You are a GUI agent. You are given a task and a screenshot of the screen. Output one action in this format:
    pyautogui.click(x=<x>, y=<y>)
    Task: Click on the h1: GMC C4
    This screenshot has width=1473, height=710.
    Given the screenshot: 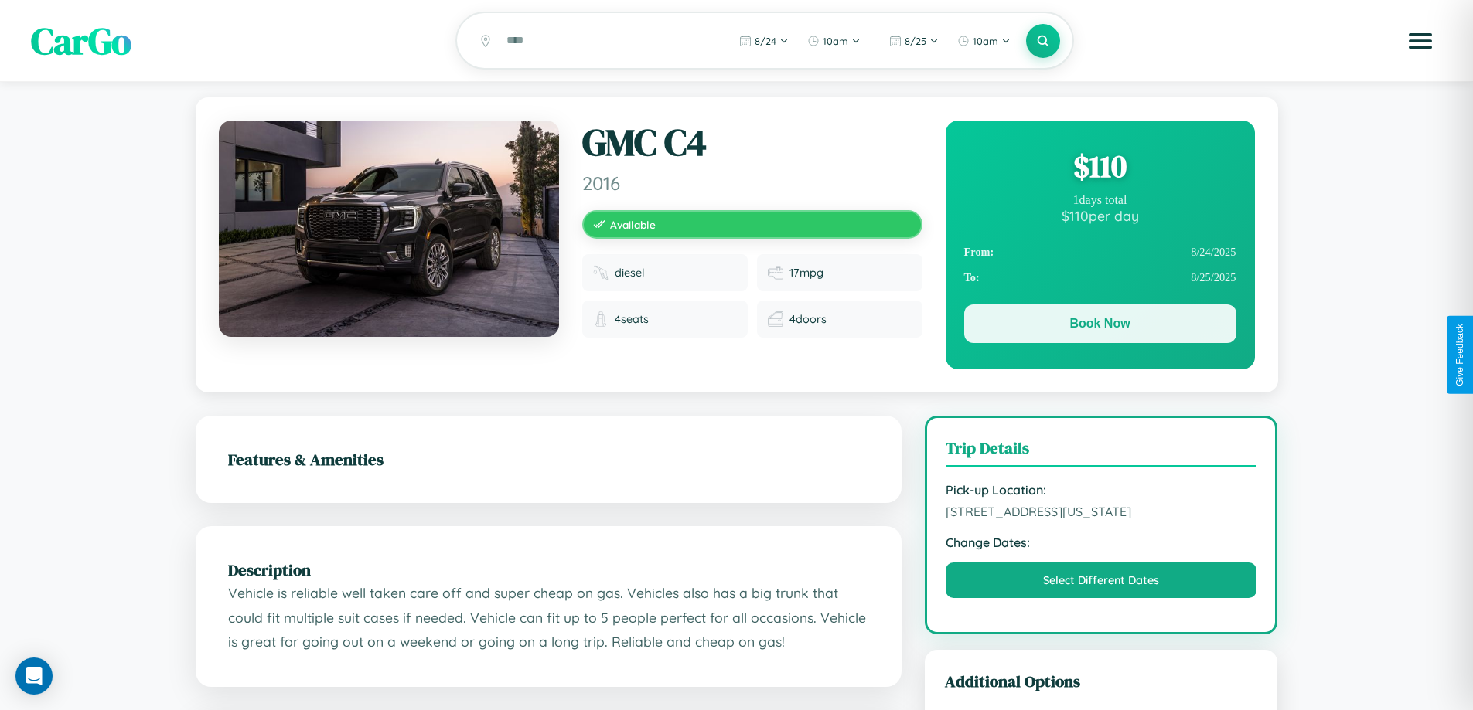 What is the action you would take?
    pyautogui.click(x=752, y=143)
    